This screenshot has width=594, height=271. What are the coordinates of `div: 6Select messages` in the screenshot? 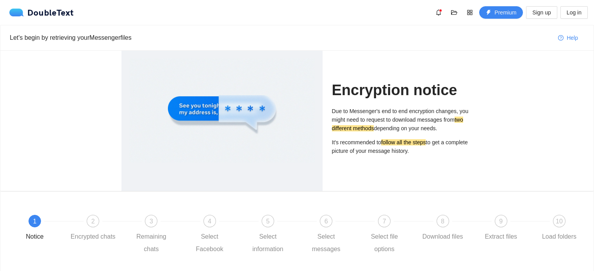 It's located at (332, 235).